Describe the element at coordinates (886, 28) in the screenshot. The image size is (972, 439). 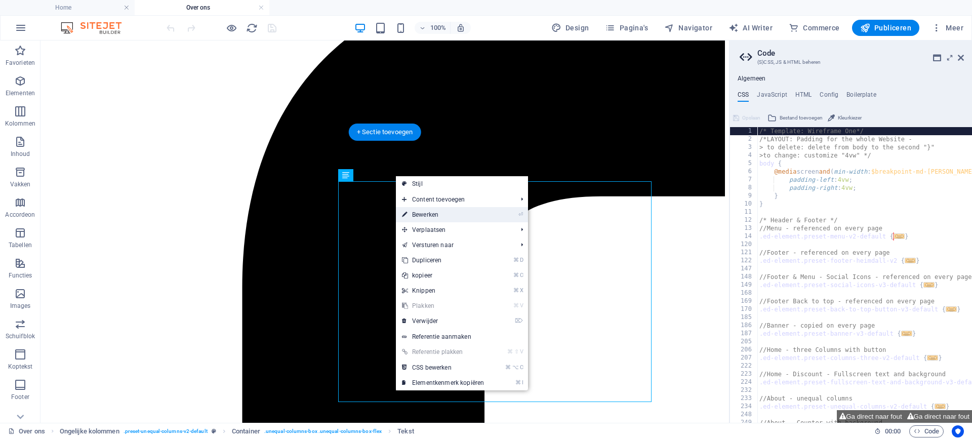
I see `button: Publiceren` at that location.